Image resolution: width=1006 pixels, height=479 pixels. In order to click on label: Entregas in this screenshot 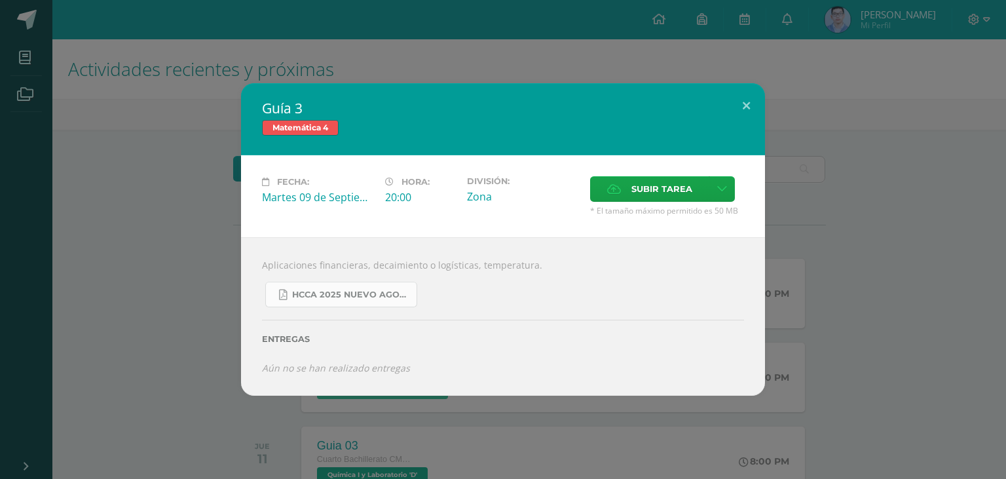, I will do `click(503, 338)`.